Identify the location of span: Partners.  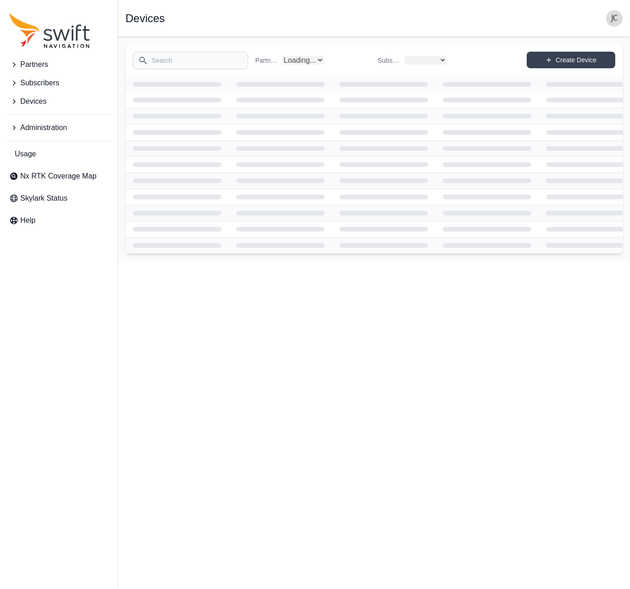
(34, 65).